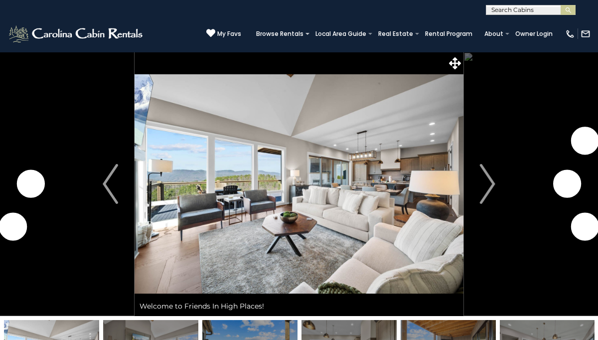  What do you see at coordinates (586, 34) in the screenshot?
I see `img: mail-regular-white.png` at bounding box center [586, 34].